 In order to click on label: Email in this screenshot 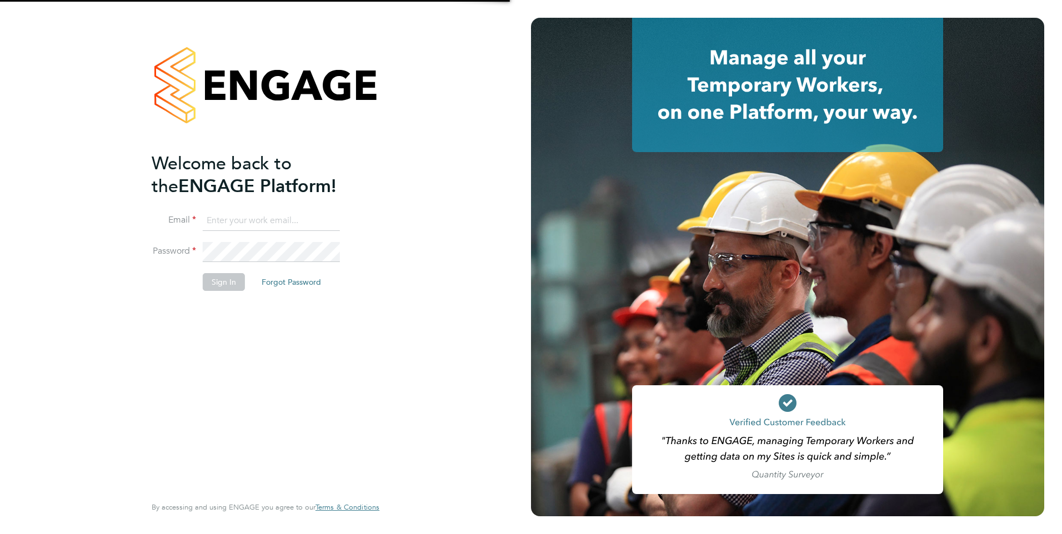, I will do `click(174, 220)`.